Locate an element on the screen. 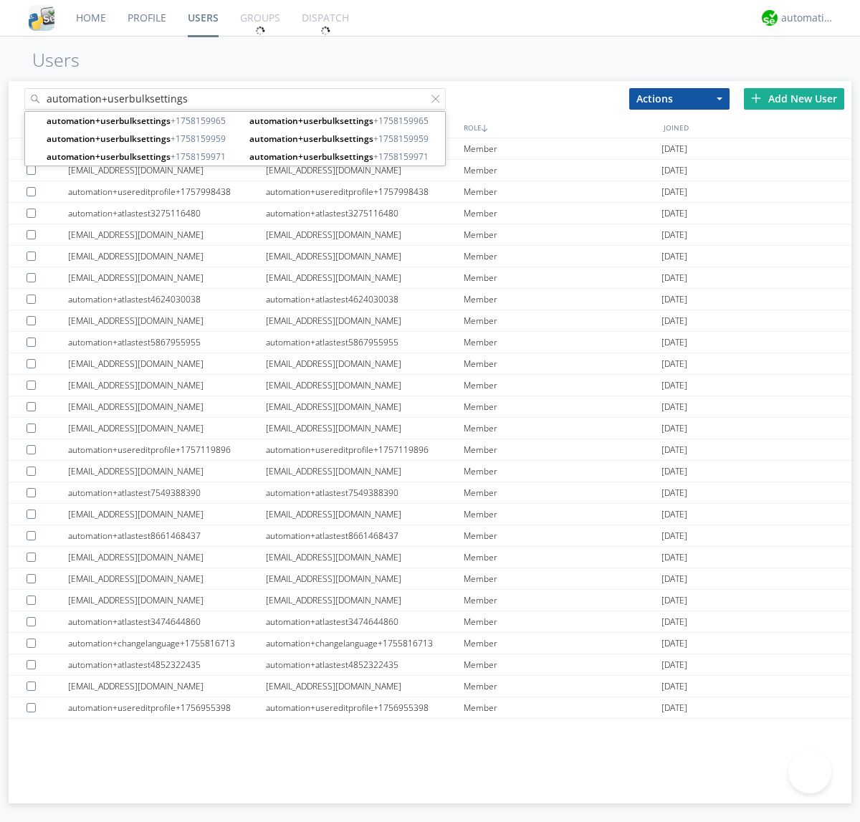 The image size is (860, 822). img: cddb5a64eb264b2086981ab96f4c1ba7 is located at coordinates (42, 18).